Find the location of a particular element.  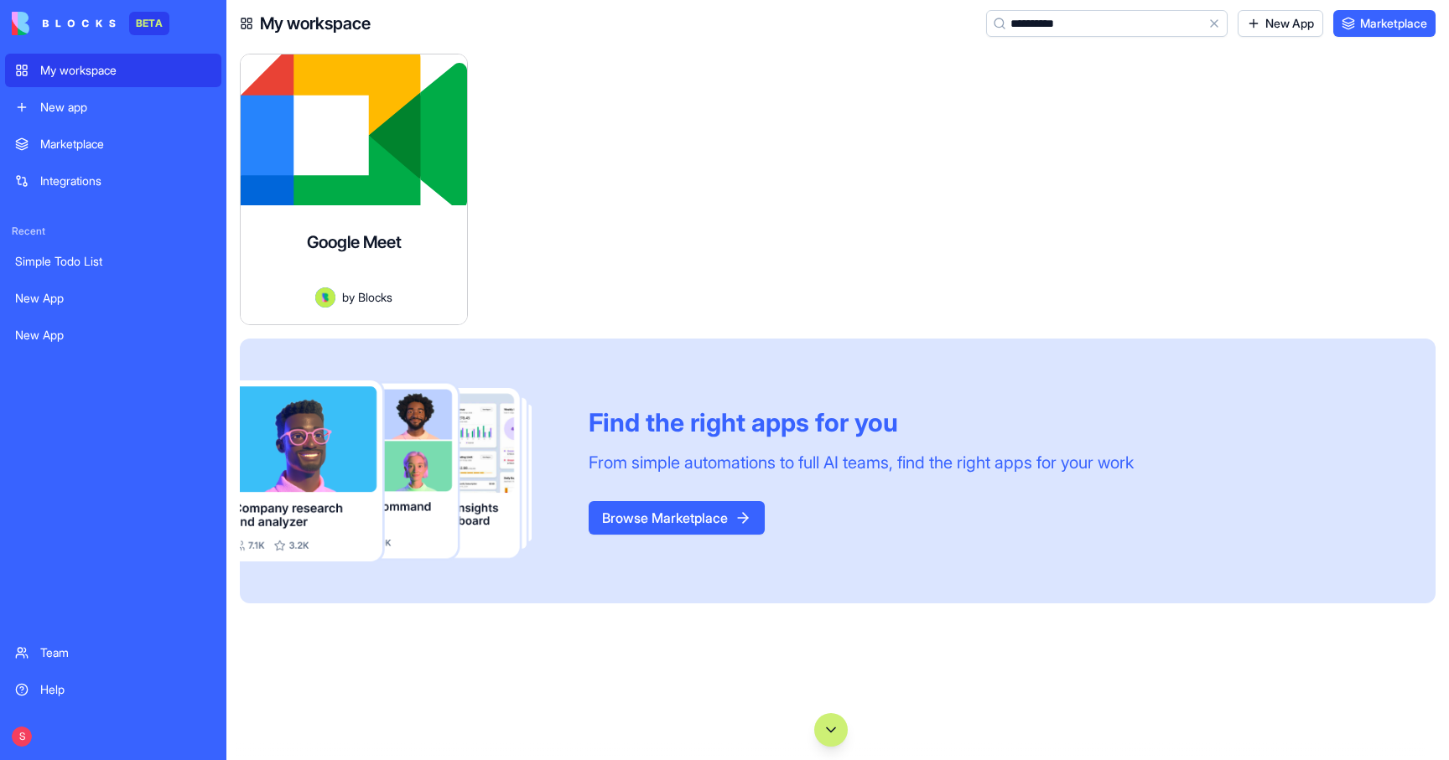

a: My workspace is located at coordinates (113, 70).